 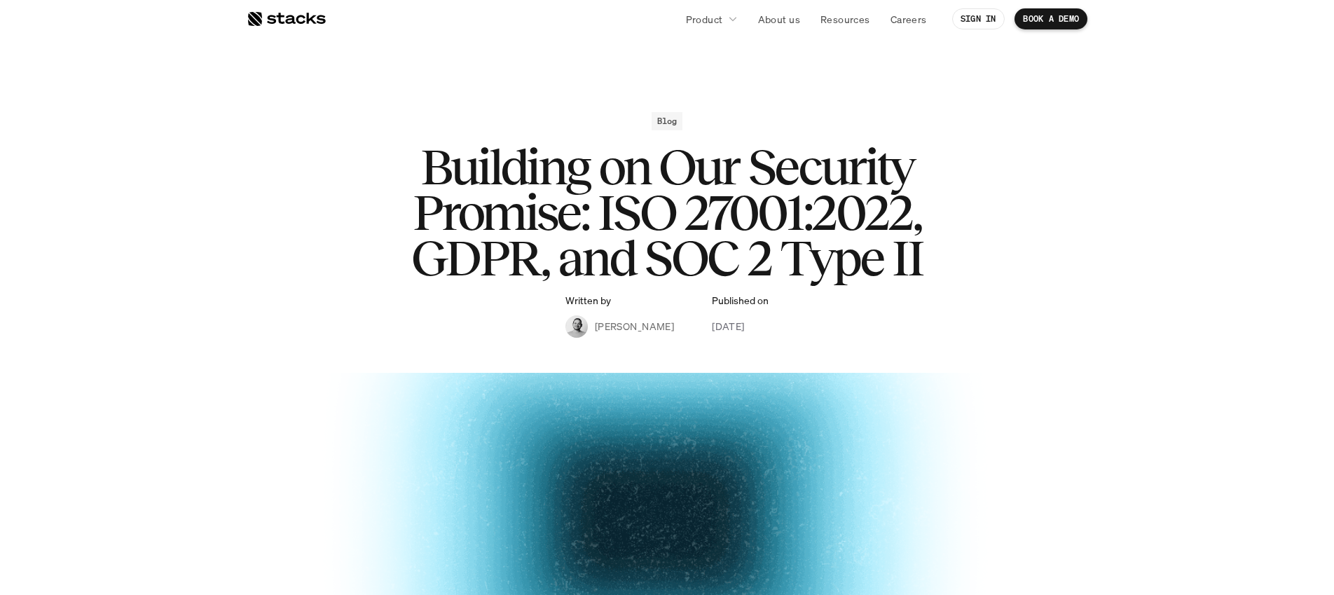 What do you see at coordinates (779, 19) in the screenshot?
I see `a: About us` at bounding box center [779, 19].